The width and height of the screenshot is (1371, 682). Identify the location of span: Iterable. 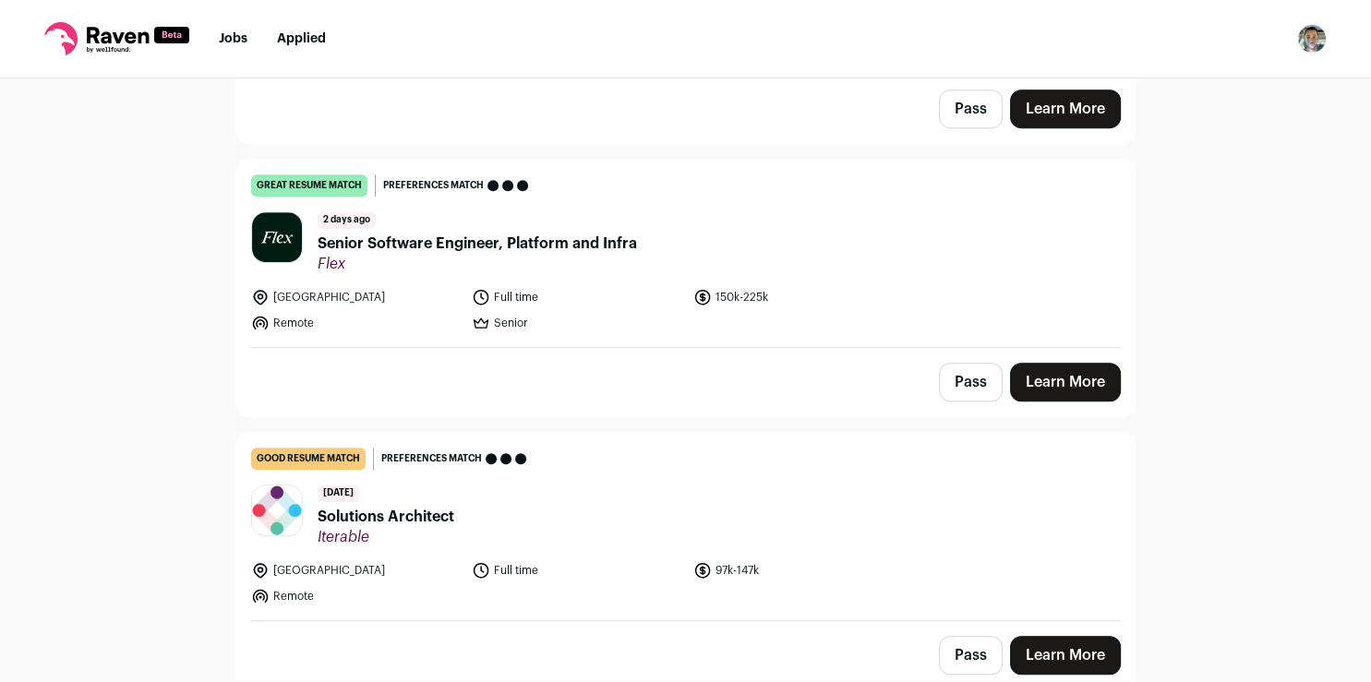
(386, 537).